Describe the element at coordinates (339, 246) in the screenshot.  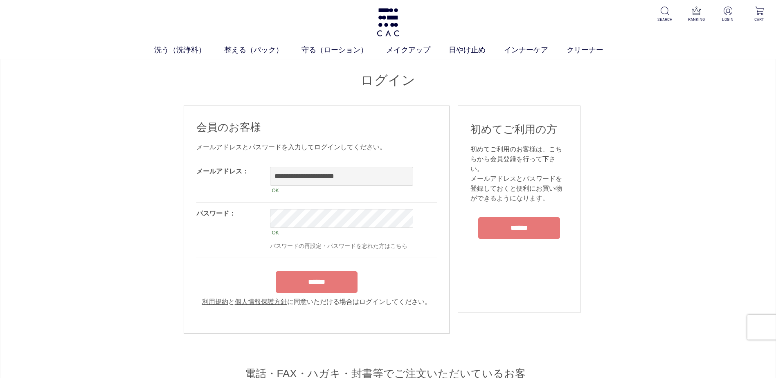
I see `a: パスワードの再設定・パスワードを忘れた方はこちら` at that location.